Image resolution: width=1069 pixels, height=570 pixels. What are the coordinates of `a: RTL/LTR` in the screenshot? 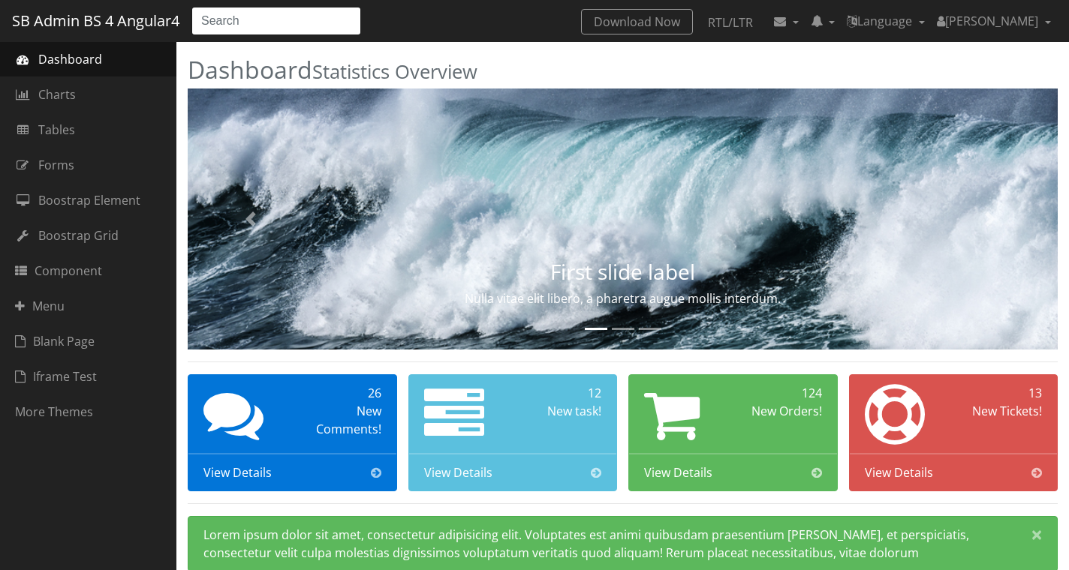 It's located at (730, 23).